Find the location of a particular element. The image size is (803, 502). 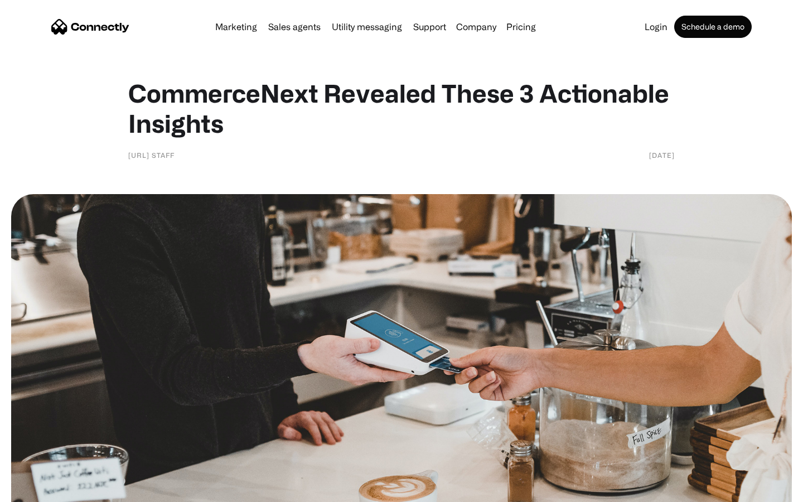

a: Utility messaging is located at coordinates (367, 27).